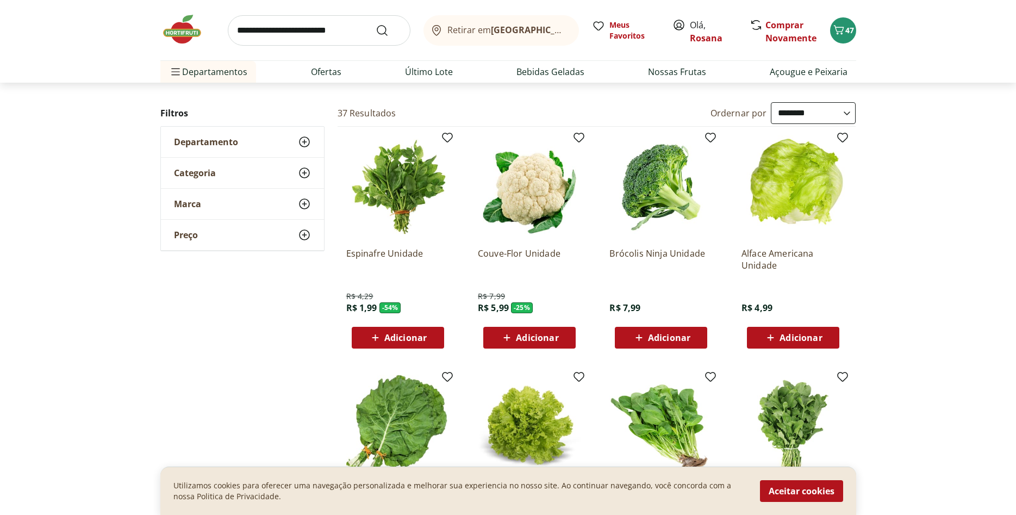  What do you see at coordinates (801, 491) in the screenshot?
I see `button: Aceitar cookies` at bounding box center [801, 491].